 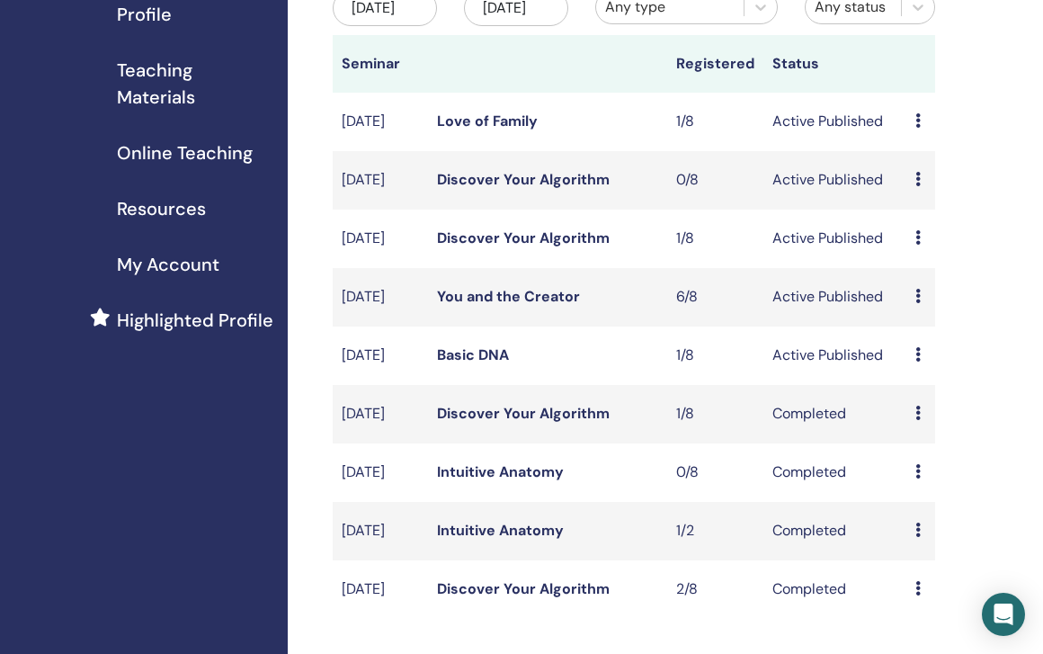 I want to click on span: Profile, so click(x=144, y=14).